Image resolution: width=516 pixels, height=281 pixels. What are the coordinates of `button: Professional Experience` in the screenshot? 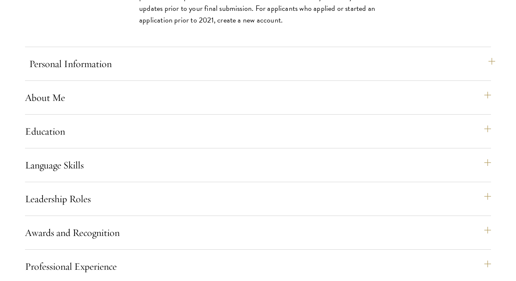 It's located at (258, 267).